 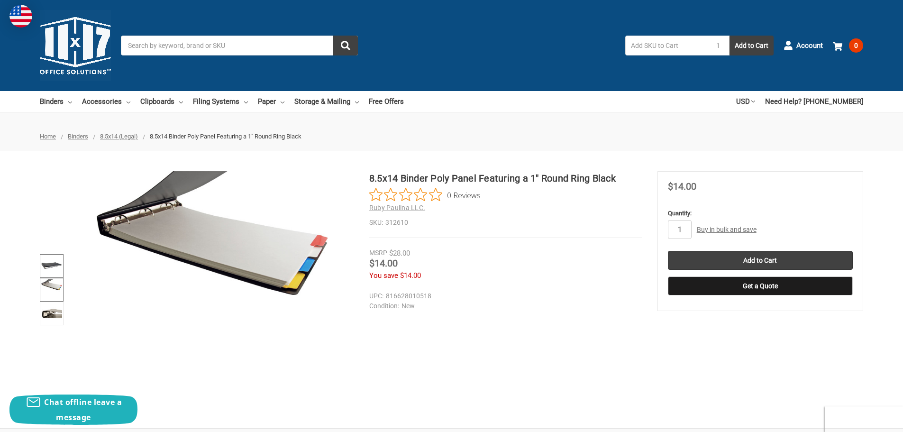 What do you see at coordinates (503, 296) in the screenshot?
I see `dd: 816628010518` at bounding box center [503, 296].